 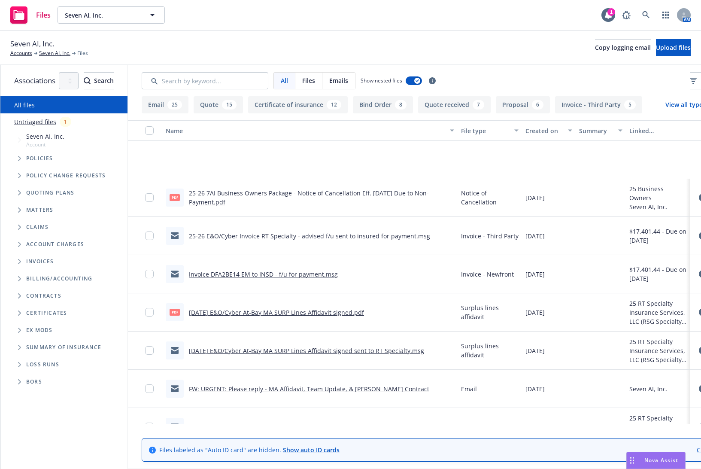 I want to click on span: Invoice - Third Party, so click(x=490, y=236).